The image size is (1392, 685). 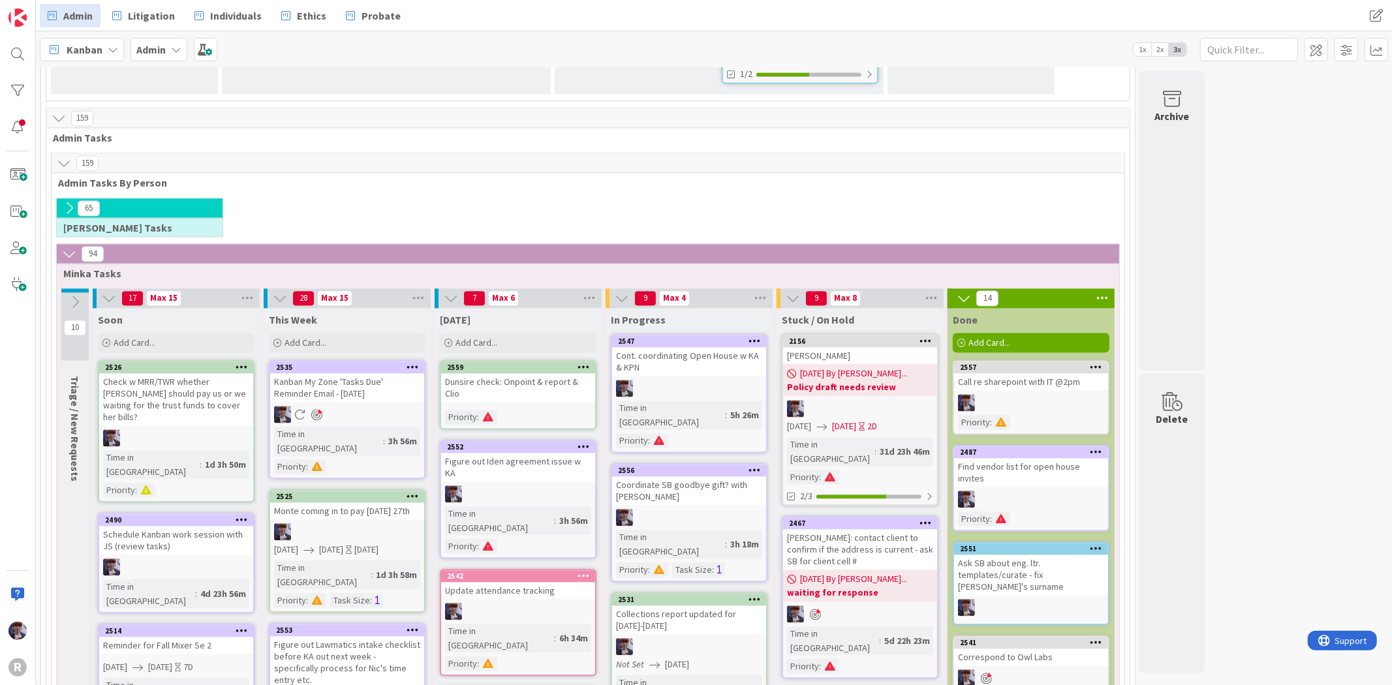 What do you see at coordinates (304, 298) in the screenshot?
I see `span: 28` at bounding box center [304, 298].